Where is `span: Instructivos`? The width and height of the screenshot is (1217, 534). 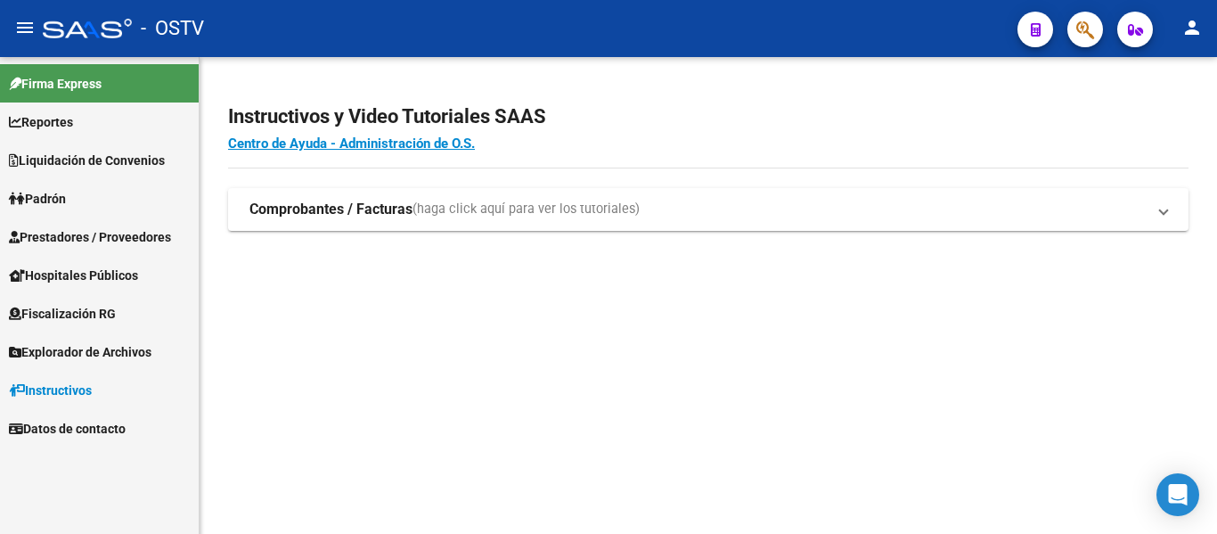
span: Instructivos is located at coordinates (50, 390).